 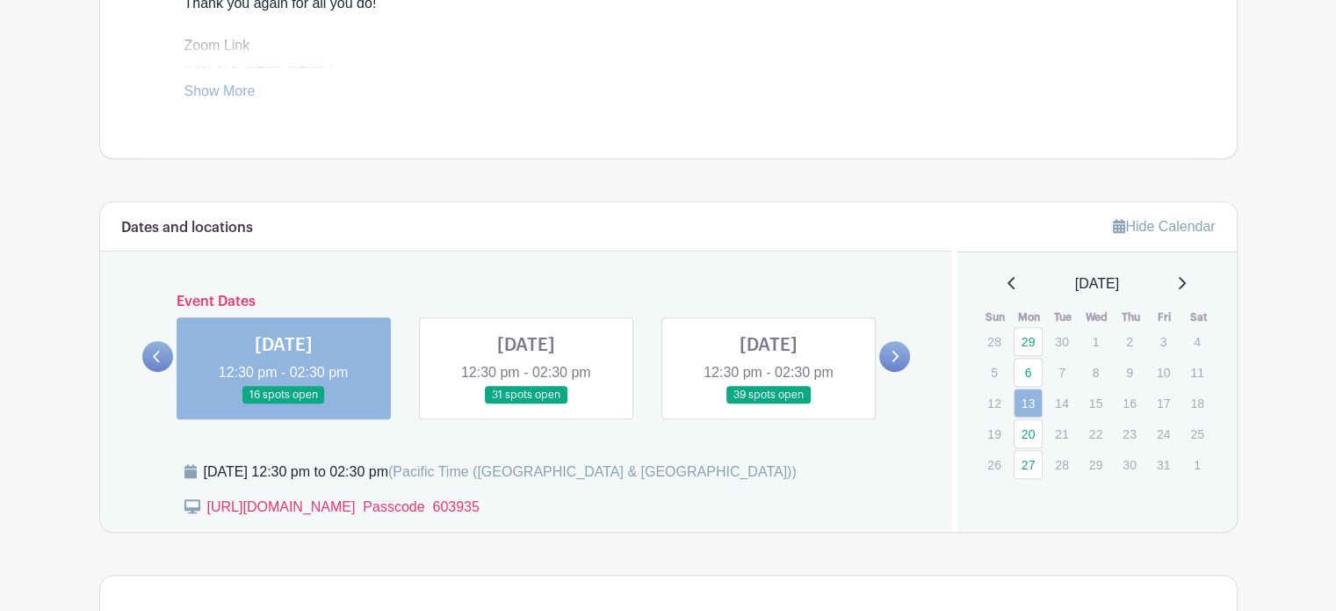 I want to click on h6: Dates and locations, so click(x=187, y=228).